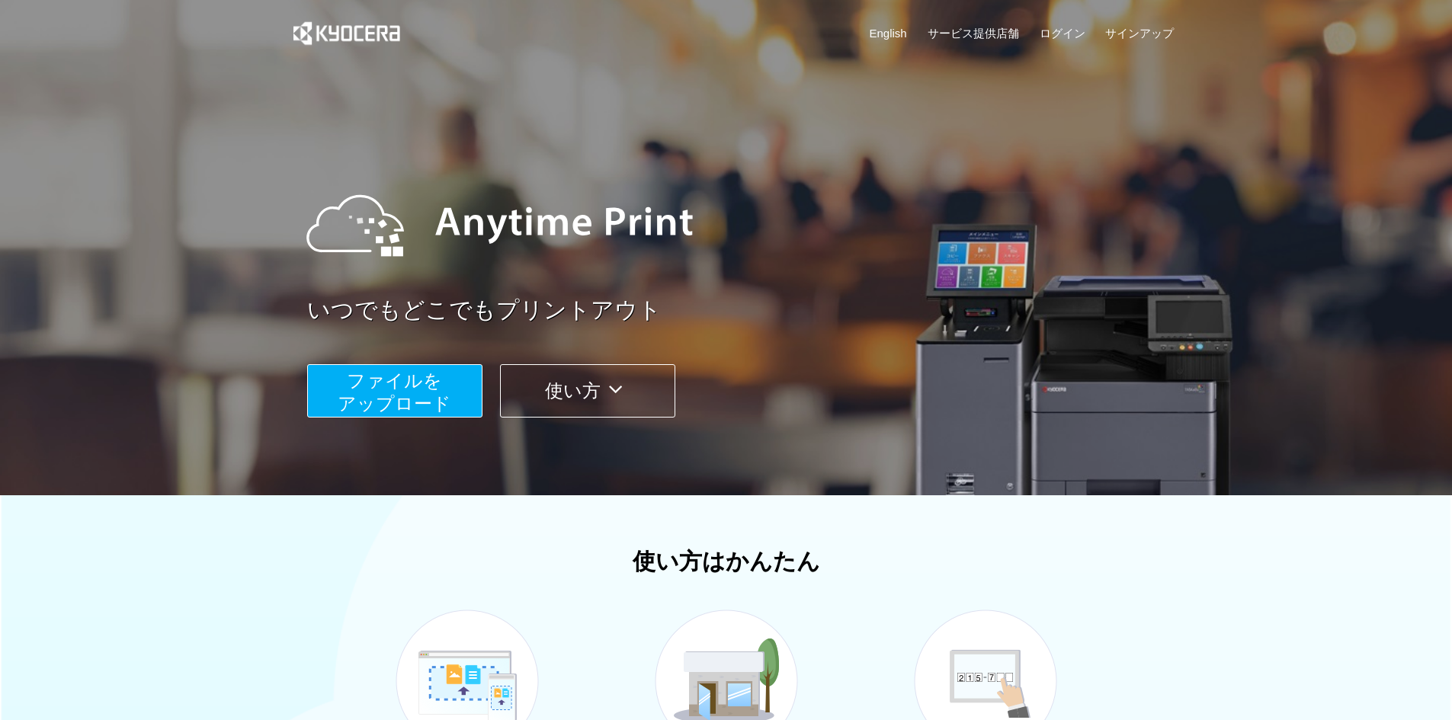 This screenshot has height=720, width=1452. I want to click on button: ファイルを​​アップロード, so click(395, 391).